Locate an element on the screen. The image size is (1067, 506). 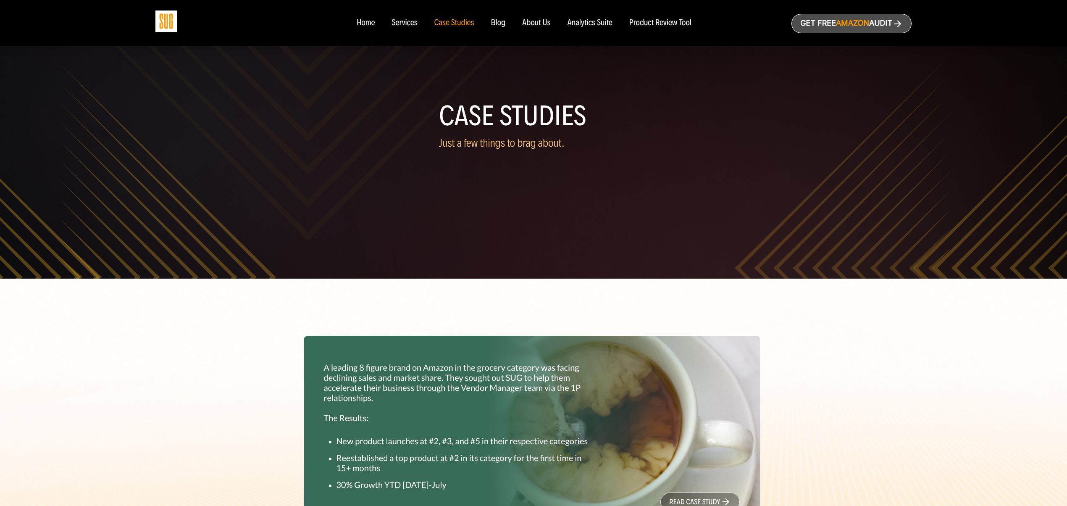
p: Reestablished a top product at #2 in its category for the first time in 15+ months is located at coordinates (467, 463).